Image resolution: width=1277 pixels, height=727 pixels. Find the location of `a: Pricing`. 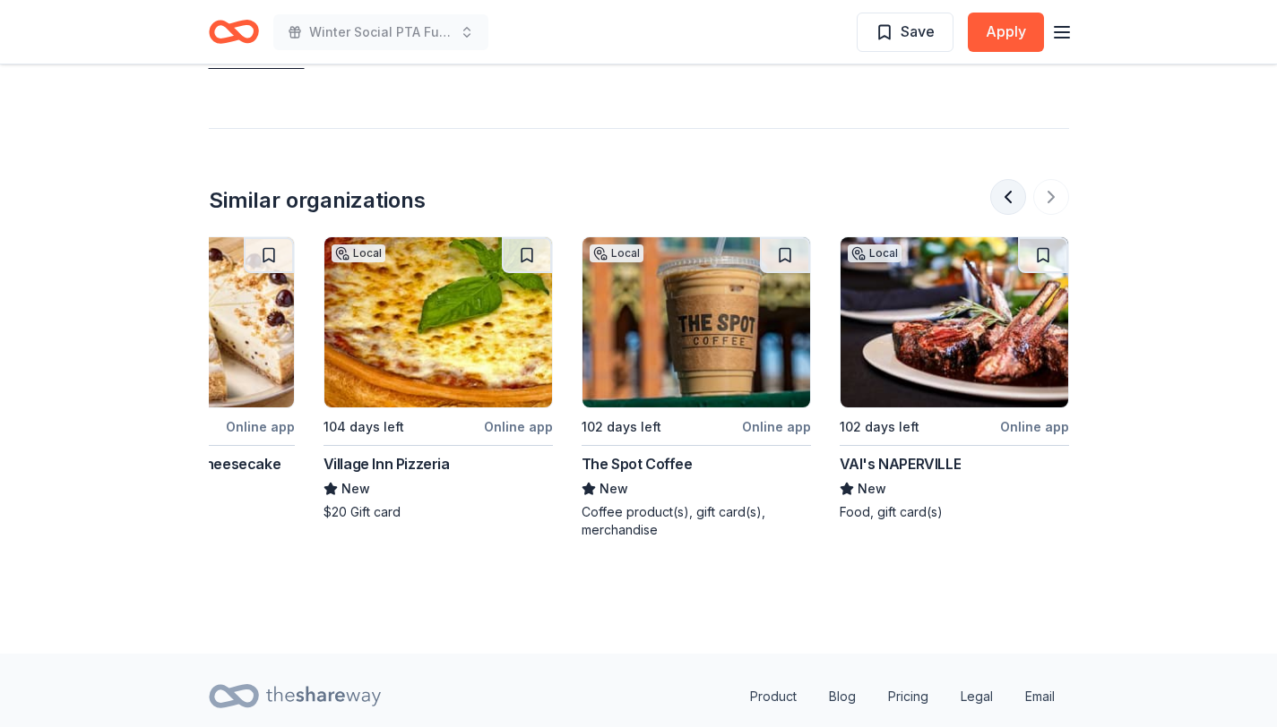

a: Pricing is located at coordinates (907, 697).